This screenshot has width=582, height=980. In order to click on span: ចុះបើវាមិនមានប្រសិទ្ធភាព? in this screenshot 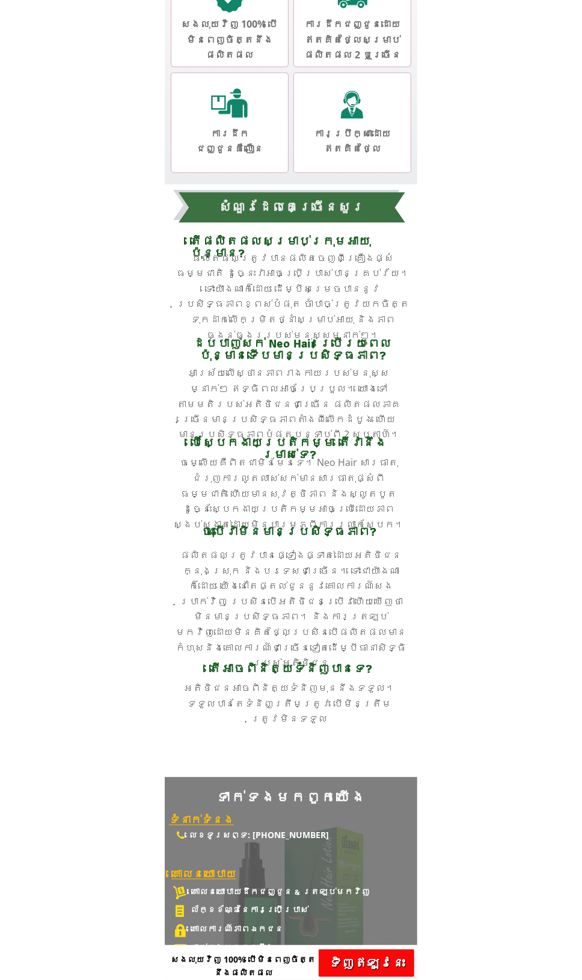, I will do `click(288, 532)`.